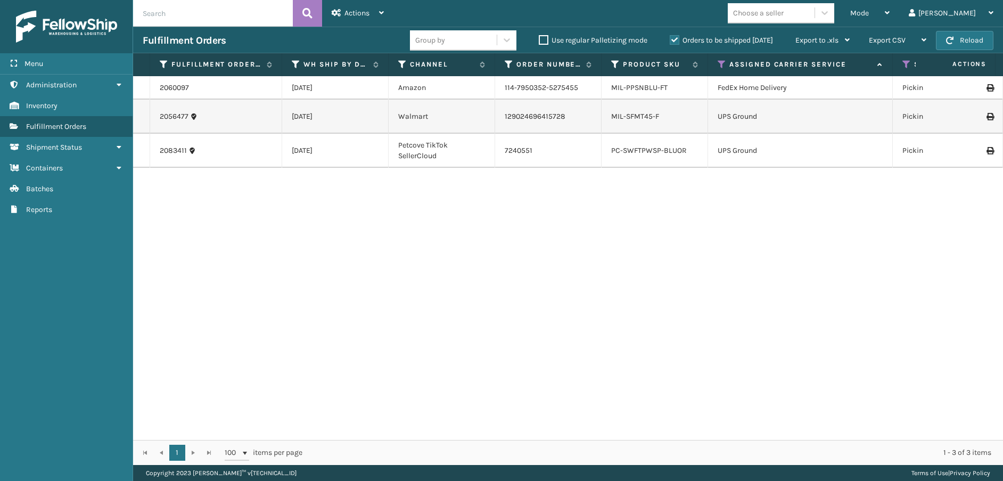 The width and height of the screenshot is (1003, 481). What do you see at coordinates (174, 88) in the screenshot?
I see `a: 2060097` at bounding box center [174, 88].